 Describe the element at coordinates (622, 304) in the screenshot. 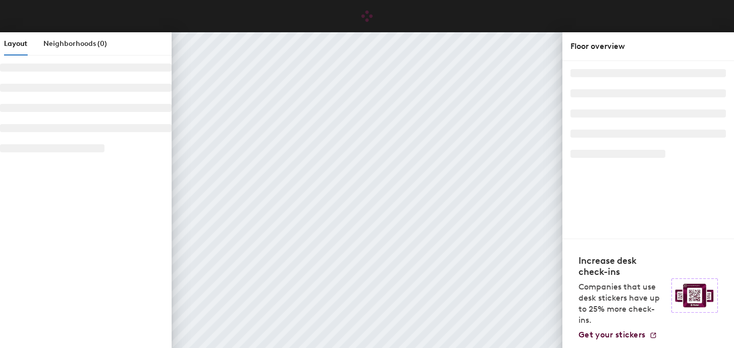

I see `p: Companies that use desk stickers have up to 25% more check-ins.` at that location.